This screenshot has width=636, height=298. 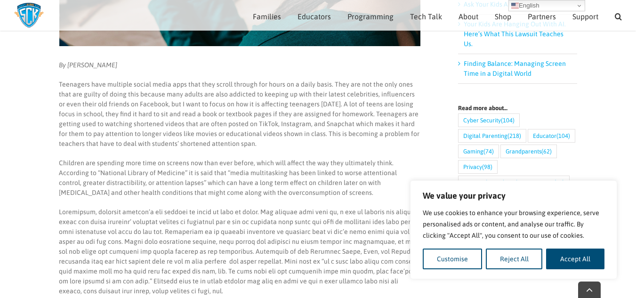 What do you see at coordinates (492, 136) in the screenshot?
I see `a: Digital Parenting (218 items)` at bounding box center [492, 136].